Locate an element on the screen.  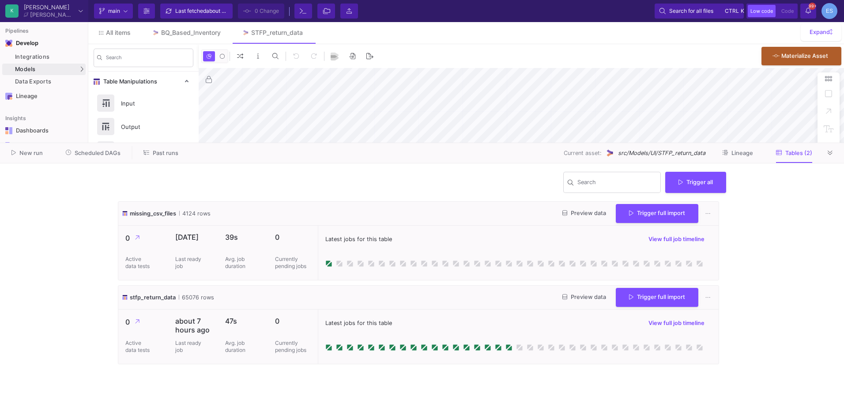
span: Current asset: is located at coordinates (583, 153).